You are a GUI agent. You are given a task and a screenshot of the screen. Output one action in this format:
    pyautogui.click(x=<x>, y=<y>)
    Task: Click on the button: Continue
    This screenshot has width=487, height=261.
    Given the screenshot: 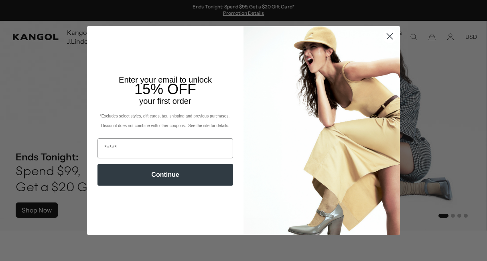 What is the action you would take?
    pyautogui.click(x=165, y=175)
    